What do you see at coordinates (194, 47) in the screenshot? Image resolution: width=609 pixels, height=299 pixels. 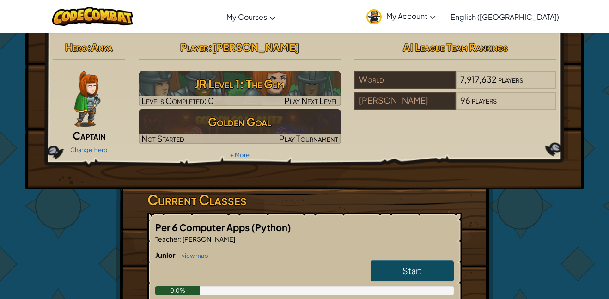 I see `span: Player` at bounding box center [194, 47].